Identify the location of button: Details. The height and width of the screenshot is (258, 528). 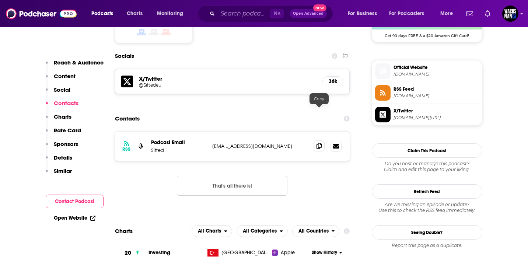
(59, 161).